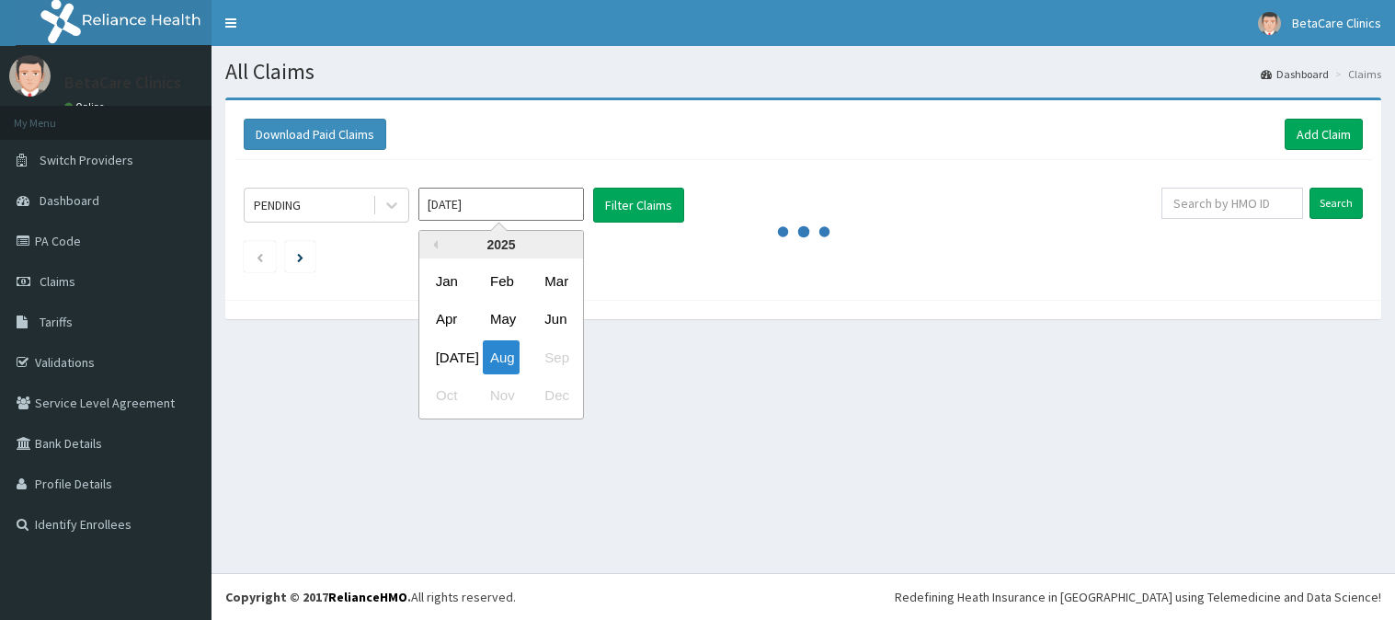 The height and width of the screenshot is (620, 1395). What do you see at coordinates (1232, 203) in the screenshot?
I see `input: Search by HMO ID` at bounding box center [1232, 203].